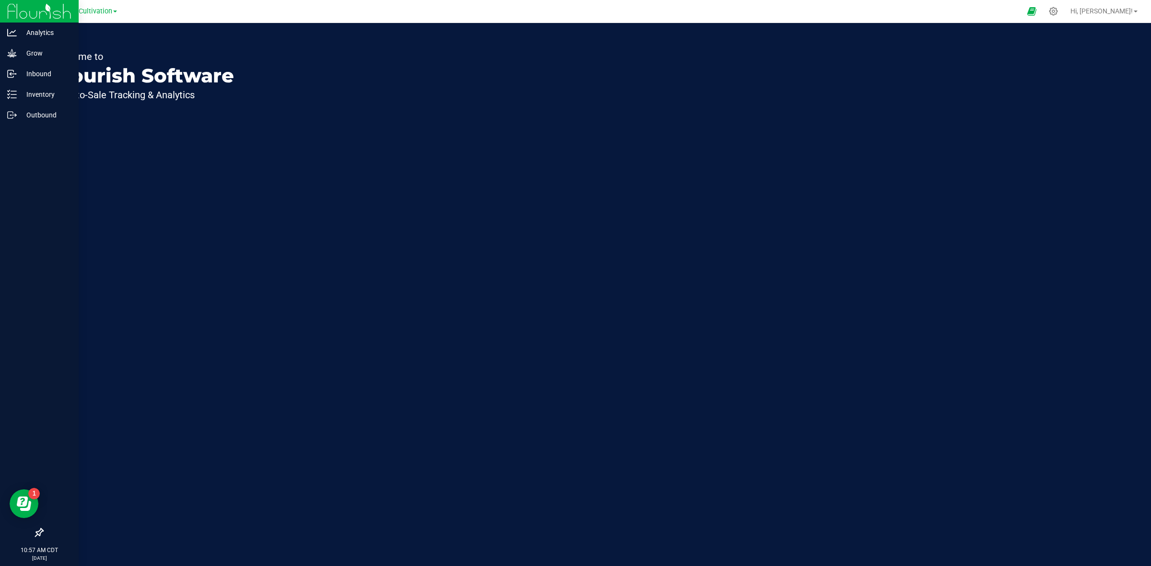  What do you see at coordinates (1053, 11) in the screenshot?
I see `div: Manage settings` at bounding box center [1053, 11].